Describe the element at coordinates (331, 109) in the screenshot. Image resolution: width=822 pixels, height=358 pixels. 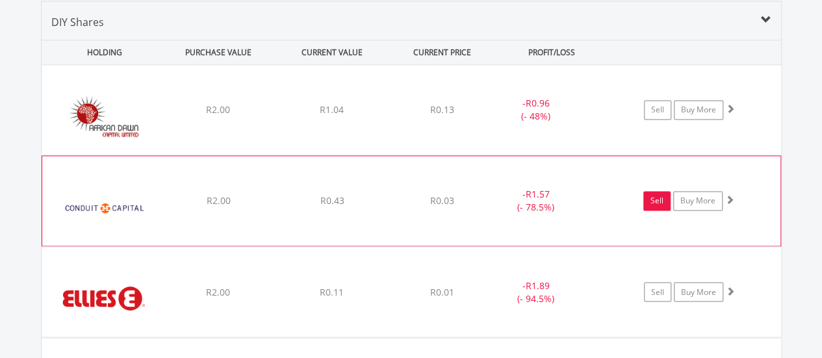
I see `span: R1.04` at that location.